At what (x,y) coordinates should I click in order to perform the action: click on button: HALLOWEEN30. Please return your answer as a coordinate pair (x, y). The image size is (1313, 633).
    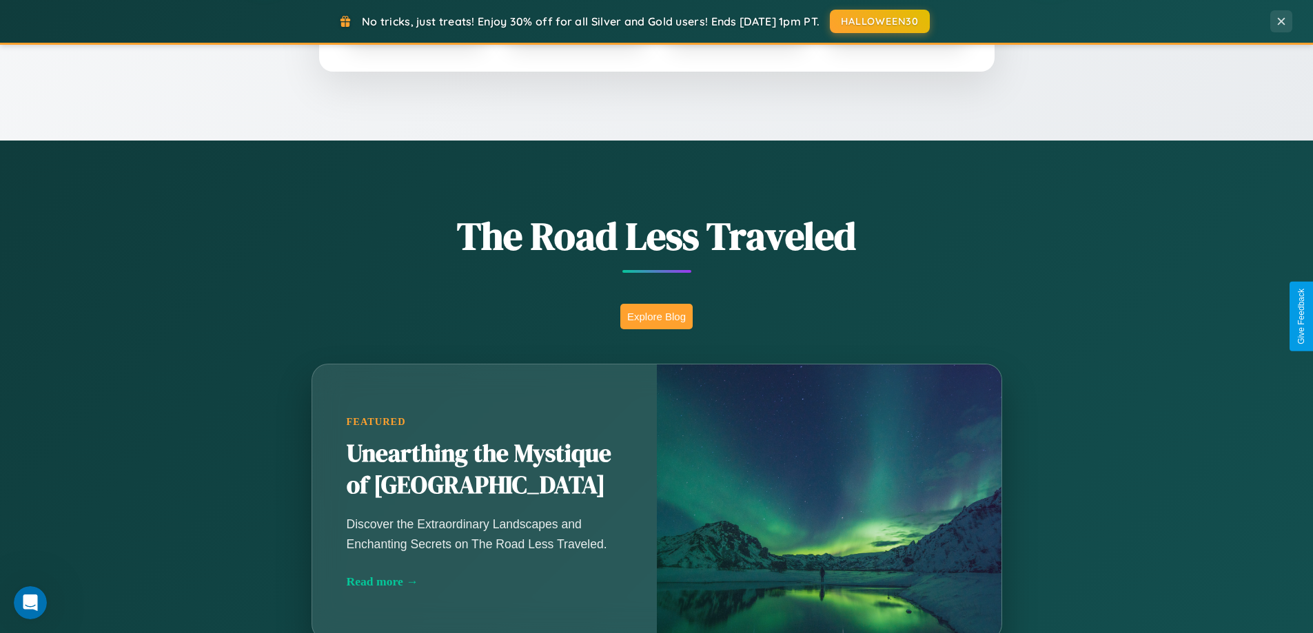
    Looking at the image, I should click on (880, 21).